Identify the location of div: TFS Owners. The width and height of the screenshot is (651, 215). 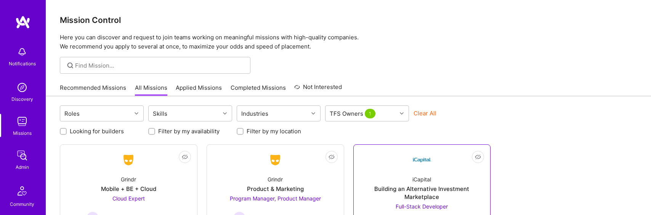
(353, 113).